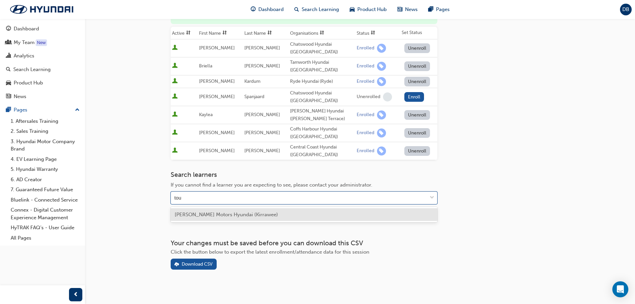  I want to click on a: 7. Guaranteed Future Value, so click(45, 189).